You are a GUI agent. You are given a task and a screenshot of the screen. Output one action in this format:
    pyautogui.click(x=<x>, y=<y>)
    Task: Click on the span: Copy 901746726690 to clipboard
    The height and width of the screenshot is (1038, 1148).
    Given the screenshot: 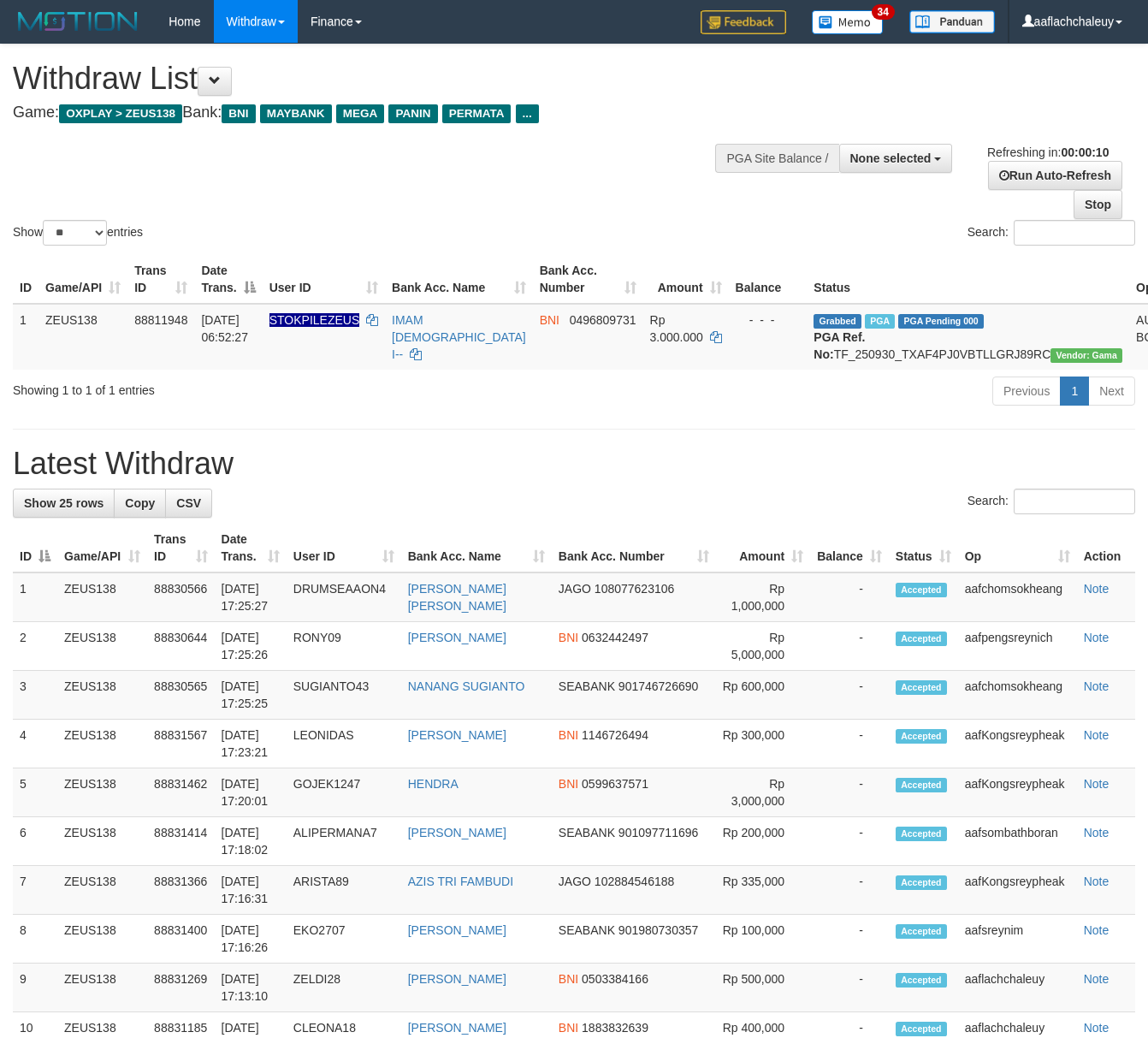 What is the action you would take?
    pyautogui.click(x=658, y=686)
    